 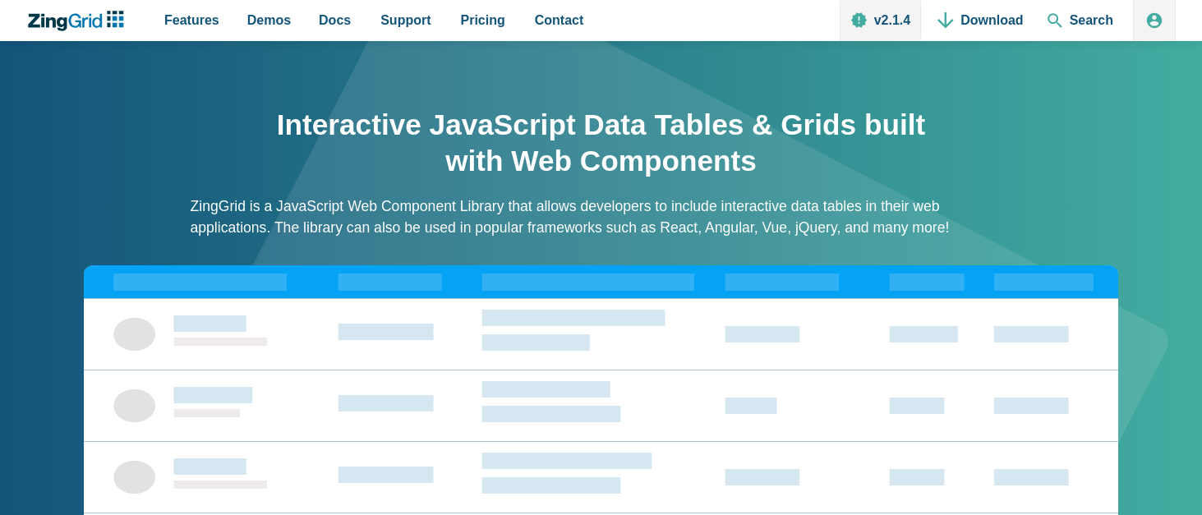 What do you see at coordinates (601, 217) in the screenshot?
I see `p: ZingGrid is a JavaScript Web Component Library that allows developers to include interactive data...` at bounding box center [601, 217].